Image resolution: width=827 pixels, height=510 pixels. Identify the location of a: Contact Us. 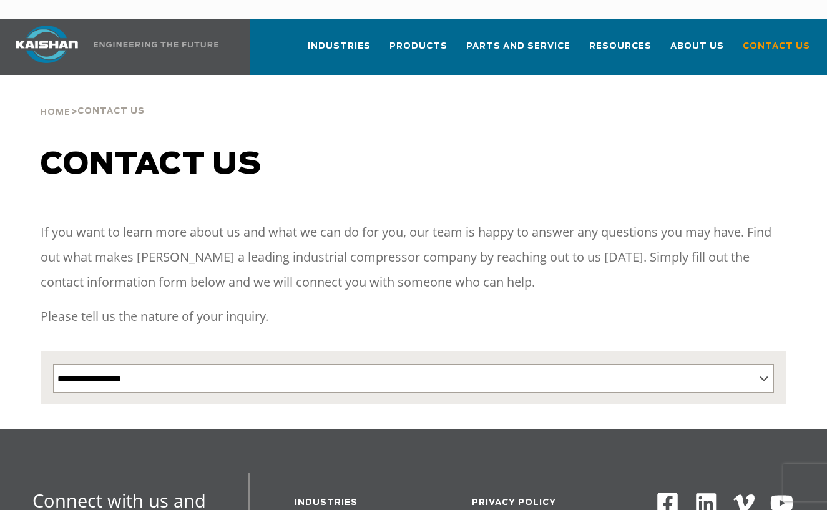
(776, 51).